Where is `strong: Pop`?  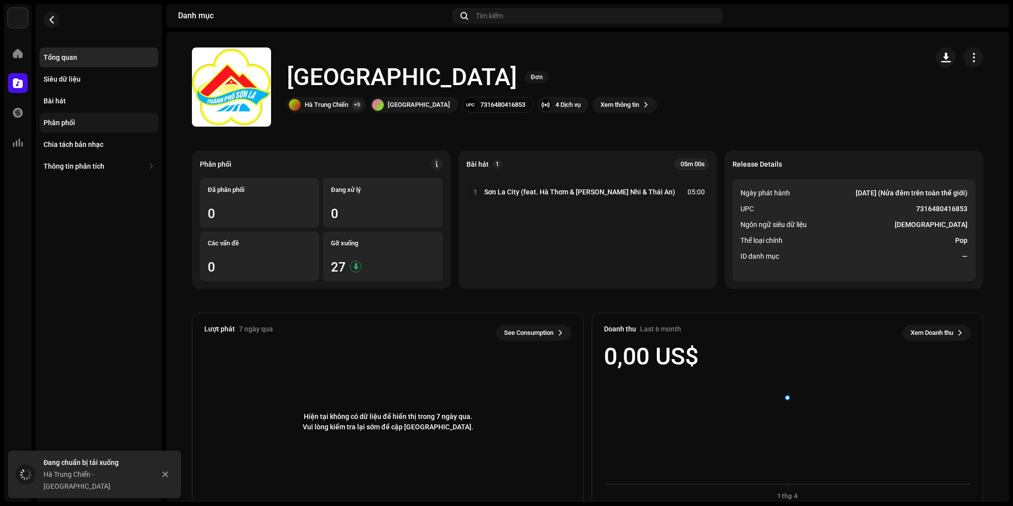 strong: Pop is located at coordinates (961, 240).